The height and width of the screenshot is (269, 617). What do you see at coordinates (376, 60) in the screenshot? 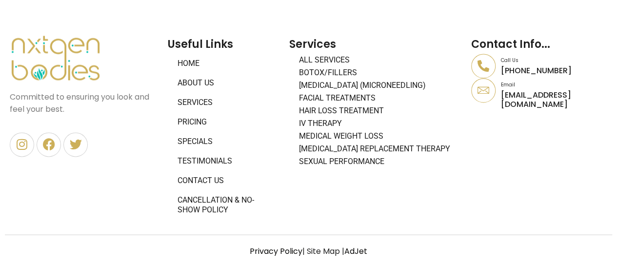
I see `a: All Services` at bounding box center [376, 60].